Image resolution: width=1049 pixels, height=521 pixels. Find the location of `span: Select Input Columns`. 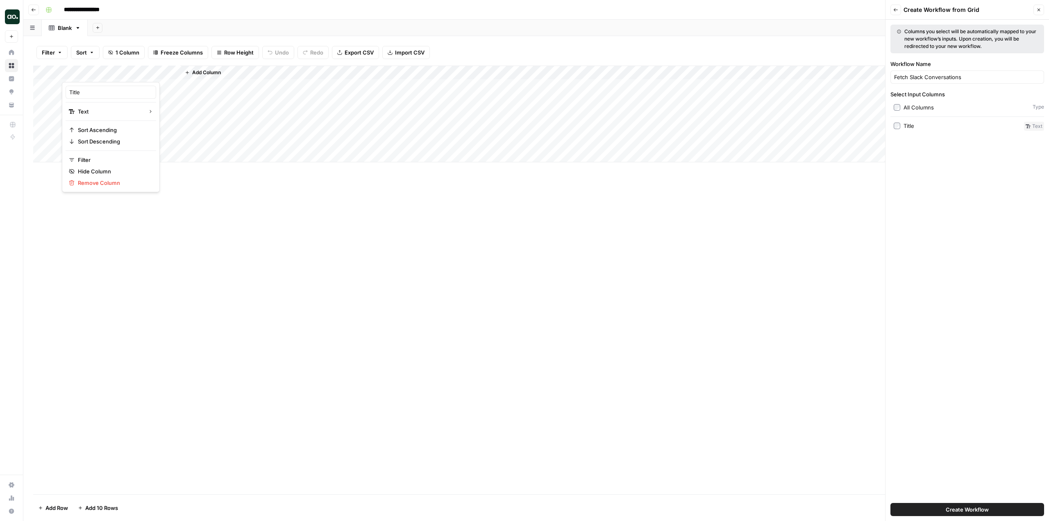

span: Select Input Columns is located at coordinates (967, 94).